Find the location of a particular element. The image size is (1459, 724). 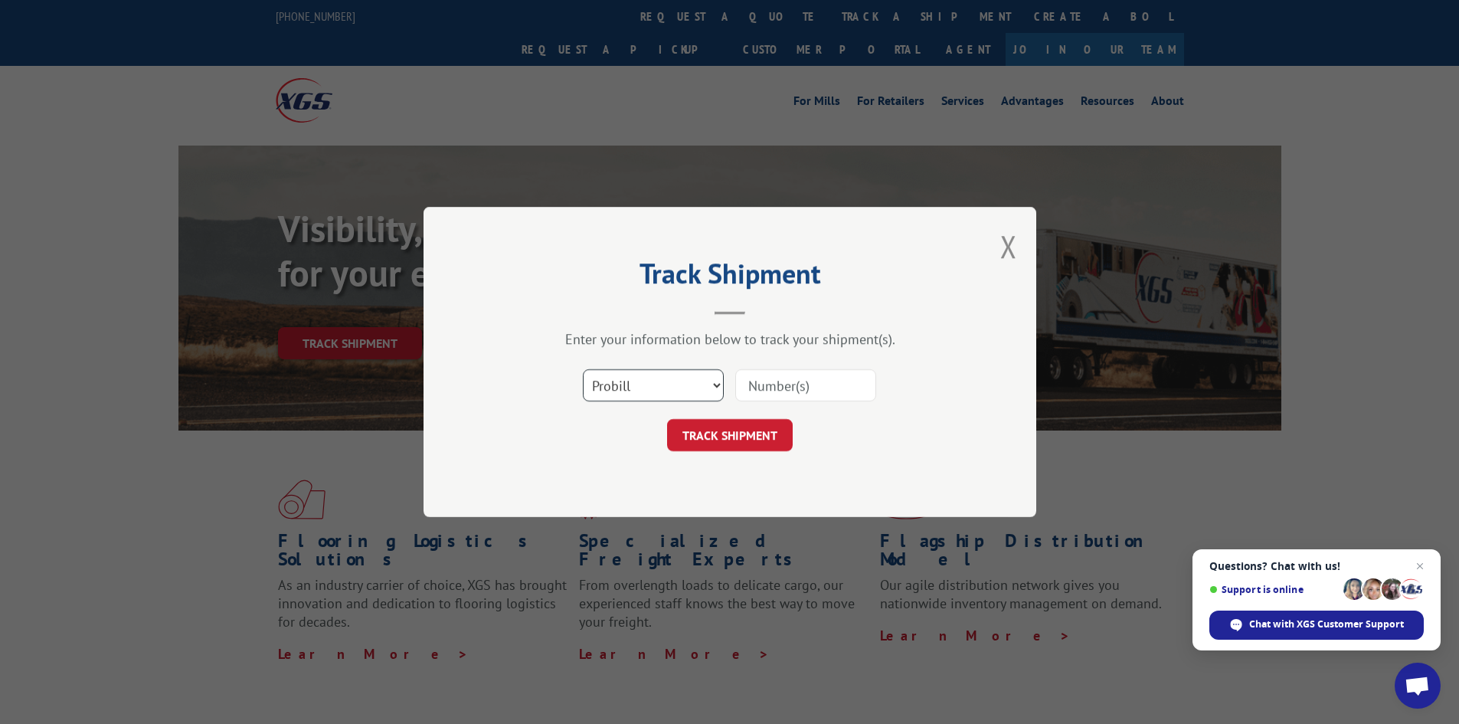

span: Questions? Chat with us! is located at coordinates (1316, 566).